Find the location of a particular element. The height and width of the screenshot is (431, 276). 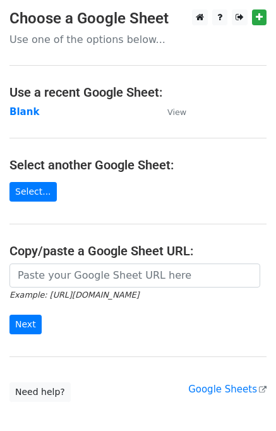

input: Next is located at coordinates (25, 324).